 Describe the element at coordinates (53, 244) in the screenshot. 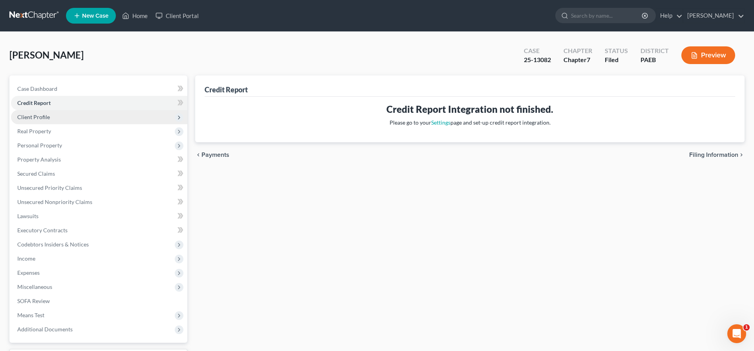

I see `span: Codebtors Insiders & Notices` at that location.